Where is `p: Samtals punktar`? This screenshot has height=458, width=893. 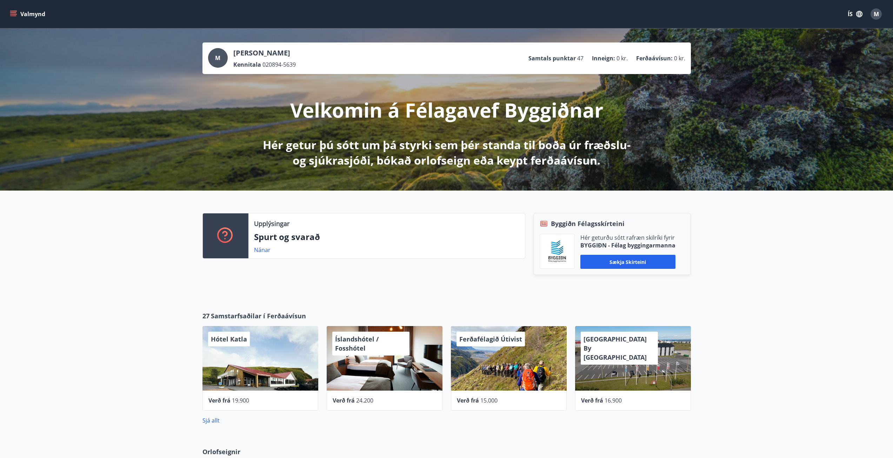 p: Samtals punktar is located at coordinates (552, 58).